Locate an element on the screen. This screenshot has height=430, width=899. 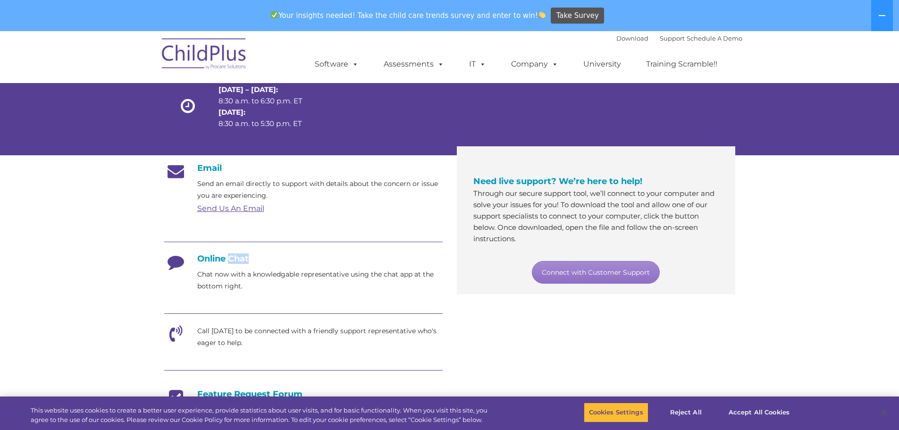
p: Chat now with a knowledgable representative using the chat app at the bottom right. is located at coordinates (320, 280).